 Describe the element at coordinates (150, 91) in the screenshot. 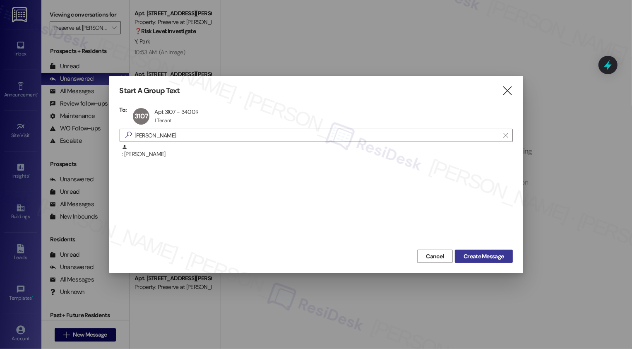

I see `h3: Start A Group Text` at that location.